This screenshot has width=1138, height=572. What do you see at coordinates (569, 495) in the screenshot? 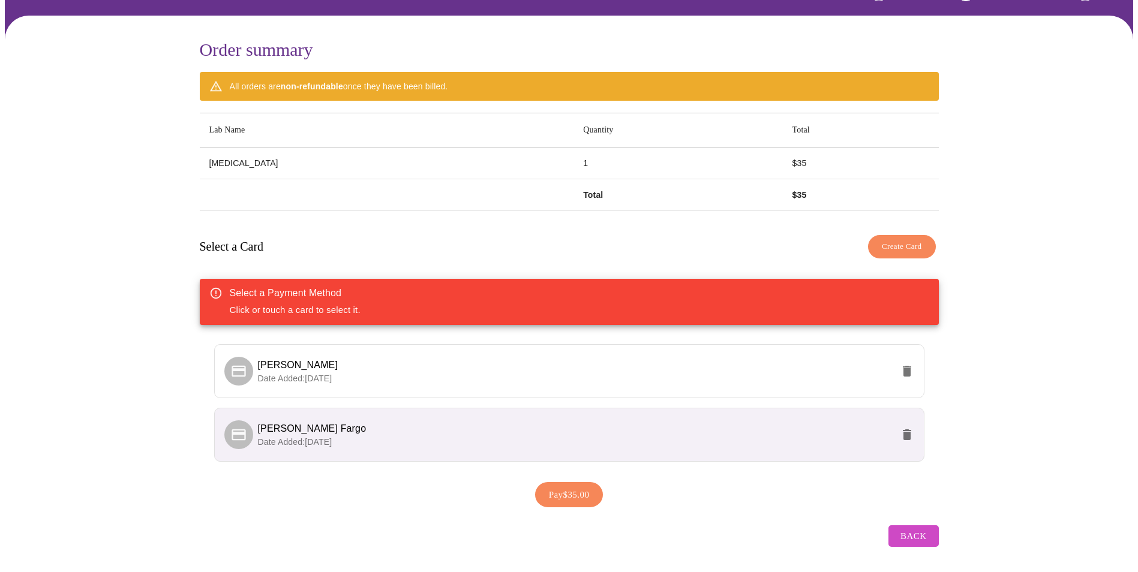
I see `span: Pay $35.00` at bounding box center [569, 495].